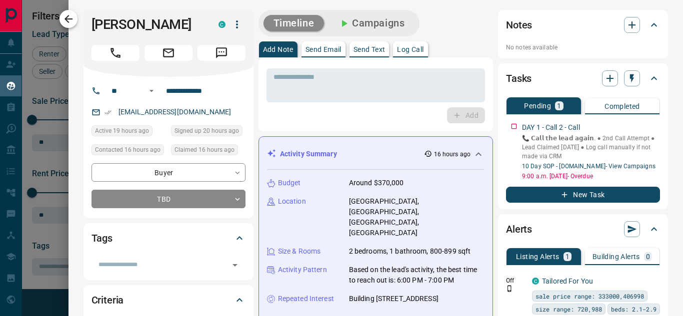  What do you see at coordinates (567, 281) in the screenshot?
I see `a: Tailored For You` at bounding box center [567, 281].